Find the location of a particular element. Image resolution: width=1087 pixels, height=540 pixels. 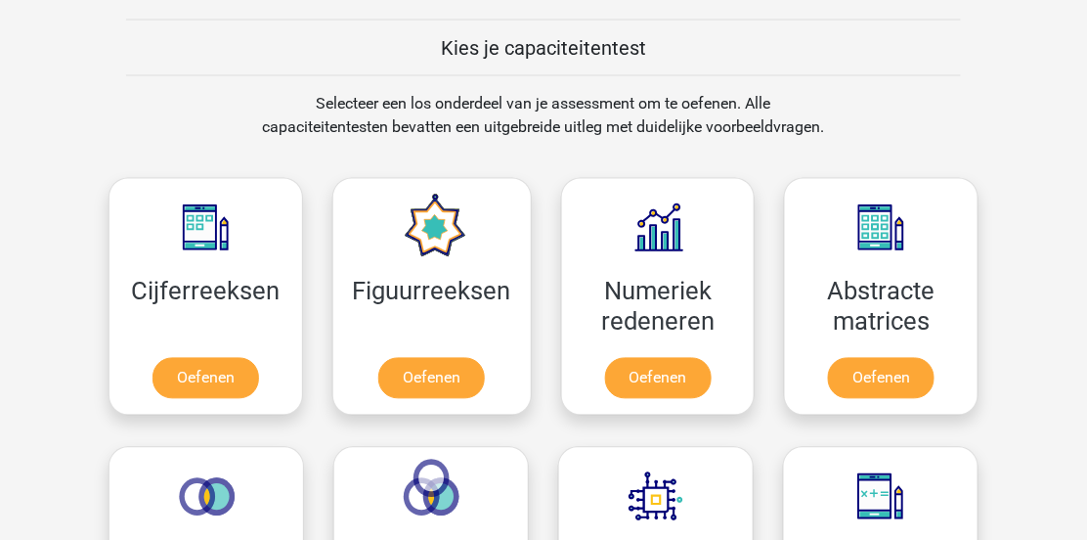

div: Selecteer een los onderdeel van je assessment om te oefenen. Alle capaciteitentesten bevatten een... is located at coordinates (542, 127).